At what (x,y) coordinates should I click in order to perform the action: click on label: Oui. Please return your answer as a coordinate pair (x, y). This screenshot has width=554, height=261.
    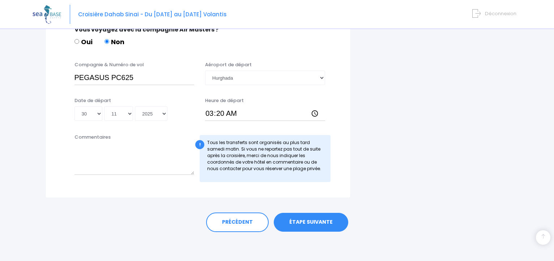
    Looking at the image, I should click on (84, 42).